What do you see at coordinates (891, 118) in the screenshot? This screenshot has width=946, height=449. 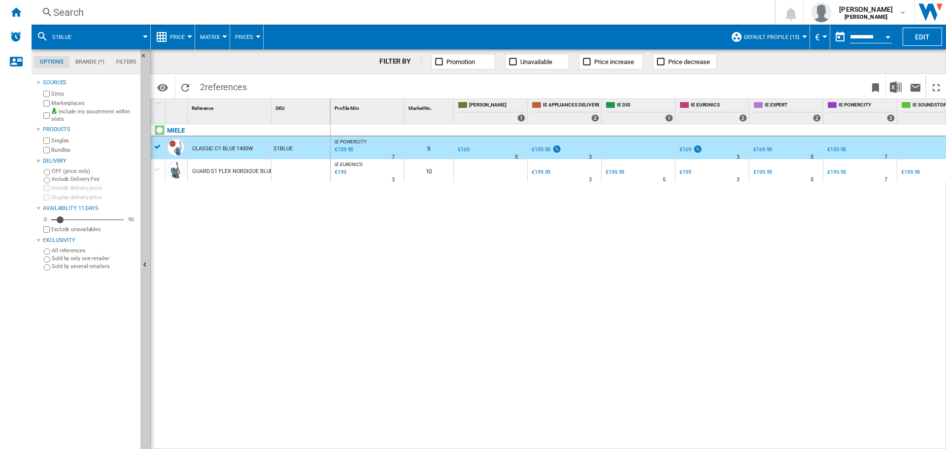 I see `div: 2 offers sold by IE POWERCITY` at bounding box center [891, 118].